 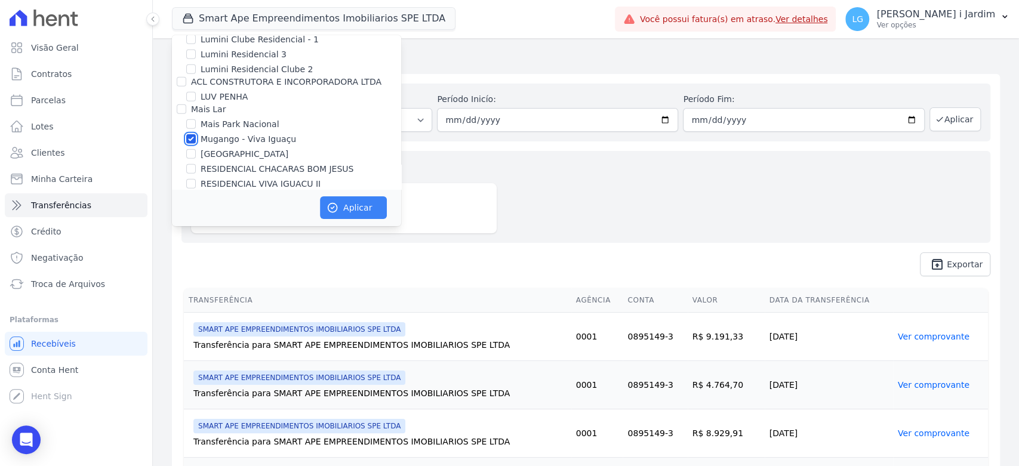 I want to click on a: Negativação, so click(x=76, y=258).